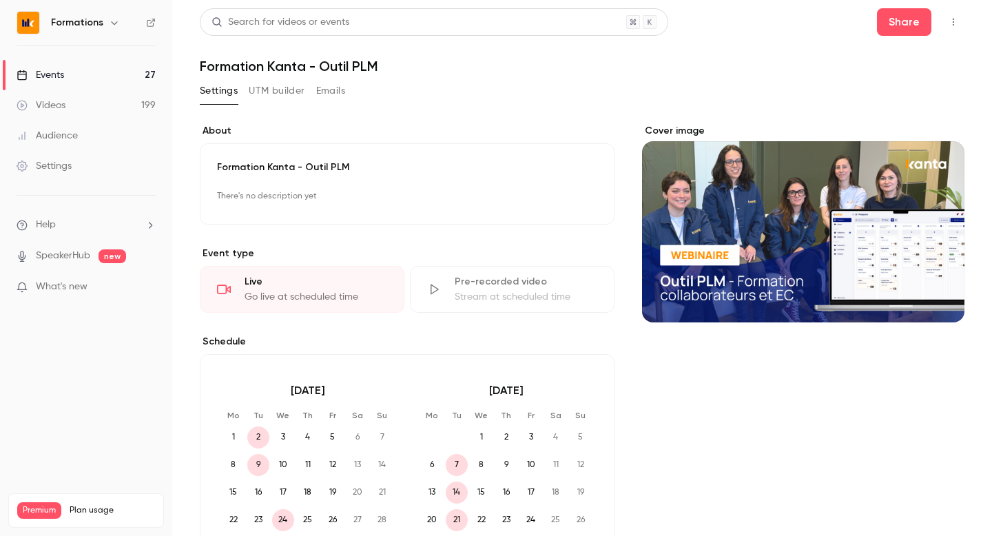 This screenshot has width=992, height=536. I want to click on div: Events, so click(40, 75).